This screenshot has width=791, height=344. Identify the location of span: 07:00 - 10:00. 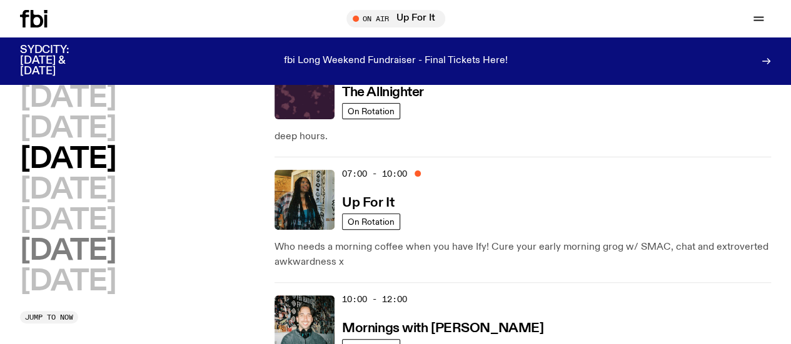
(374, 174).